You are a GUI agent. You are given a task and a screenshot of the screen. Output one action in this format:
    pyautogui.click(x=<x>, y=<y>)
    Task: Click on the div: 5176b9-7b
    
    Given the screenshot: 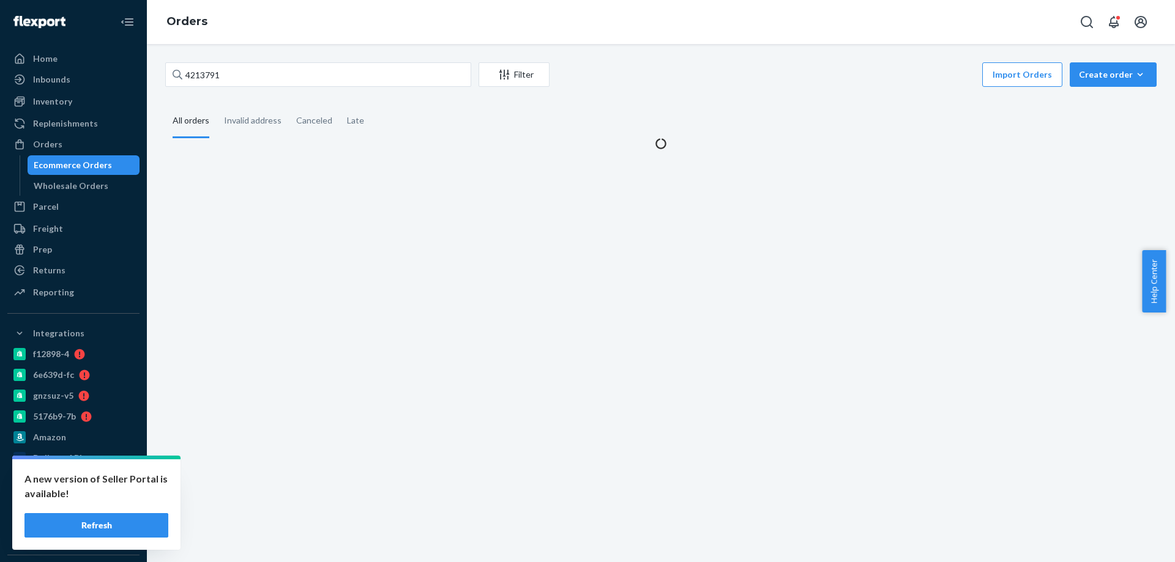 What is the action you would take?
    pyautogui.click(x=54, y=417)
    